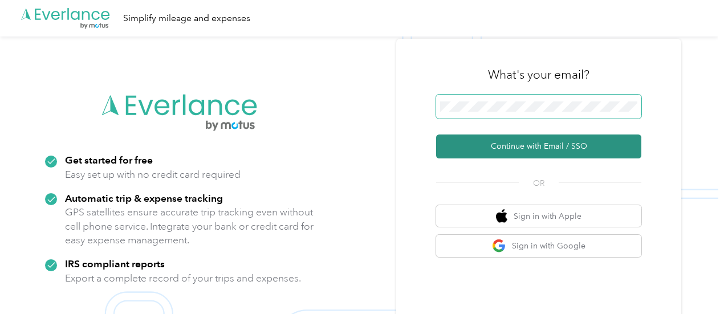  I want to click on strong: Get started for free, so click(109, 160).